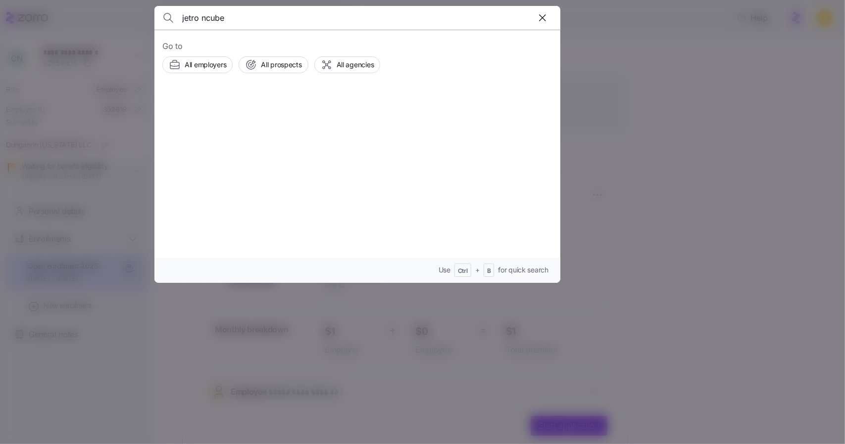 The width and height of the screenshot is (845, 444). Describe the element at coordinates (489, 271) in the screenshot. I see `span: B` at that location.